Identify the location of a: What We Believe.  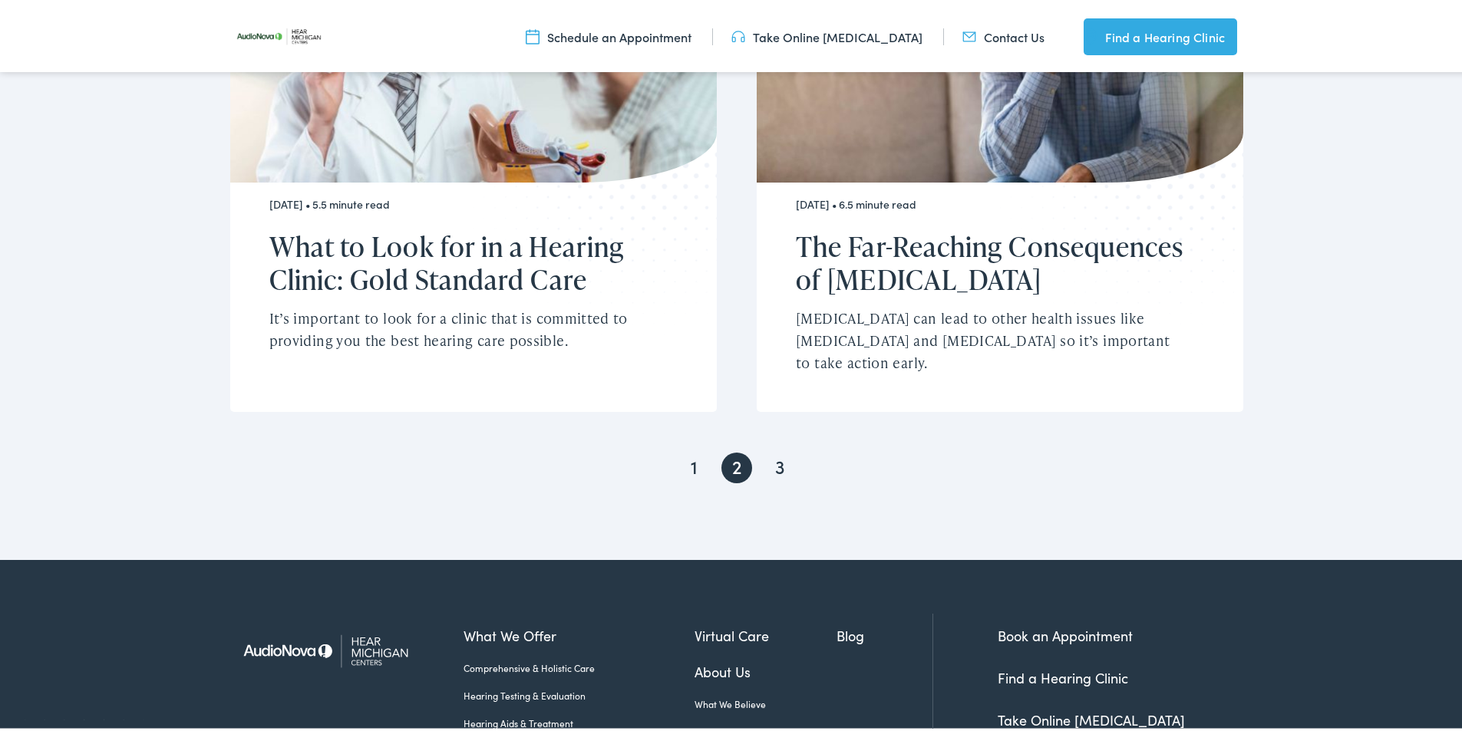
(766, 701).